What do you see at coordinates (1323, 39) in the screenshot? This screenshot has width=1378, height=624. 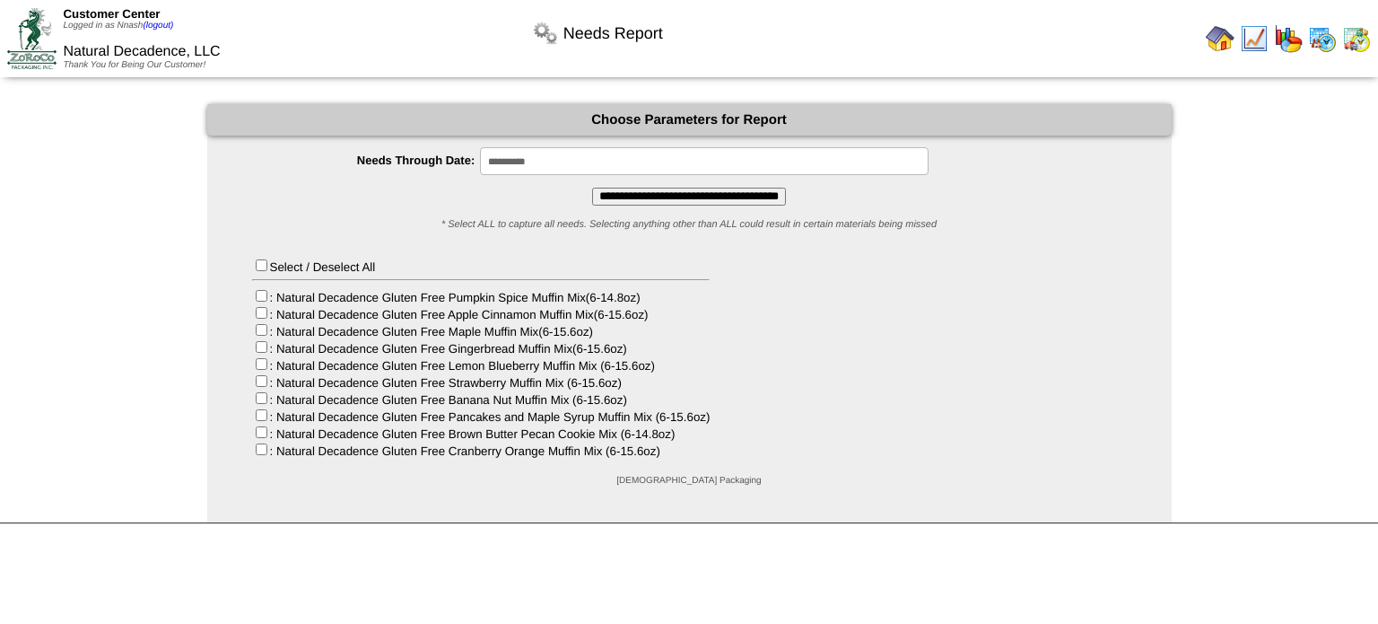 I see `img: calendarprod.gif` at bounding box center [1323, 39].